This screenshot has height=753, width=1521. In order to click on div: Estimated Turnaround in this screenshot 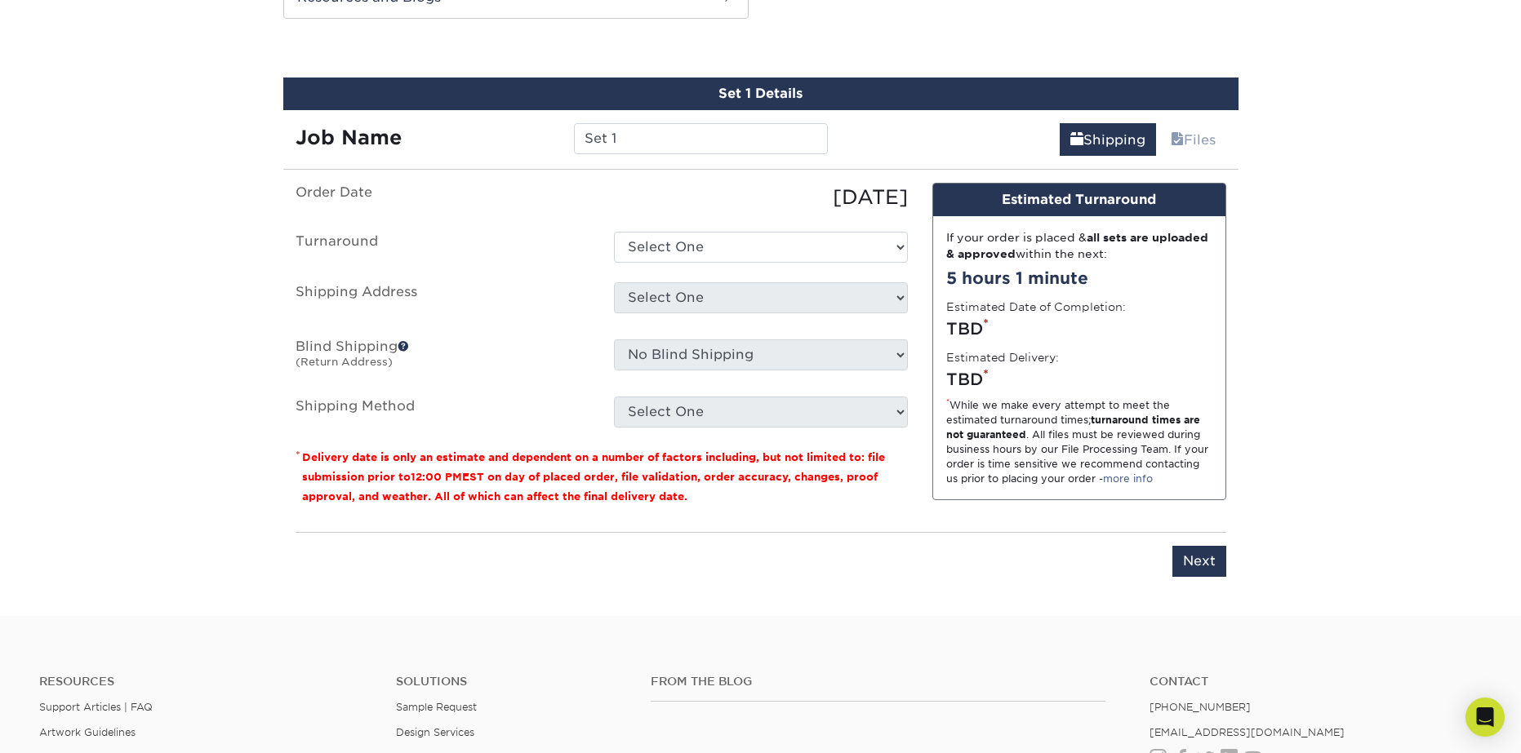, I will do `click(1079, 200)`.